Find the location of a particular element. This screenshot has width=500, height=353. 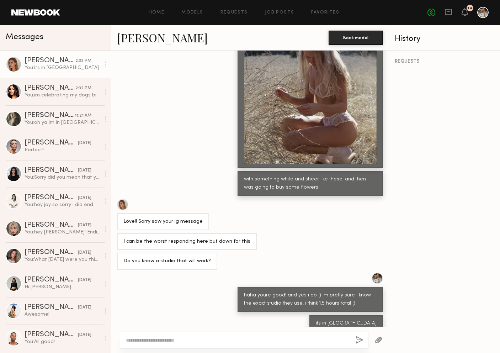

div: Perfect!! is located at coordinates (62, 150).